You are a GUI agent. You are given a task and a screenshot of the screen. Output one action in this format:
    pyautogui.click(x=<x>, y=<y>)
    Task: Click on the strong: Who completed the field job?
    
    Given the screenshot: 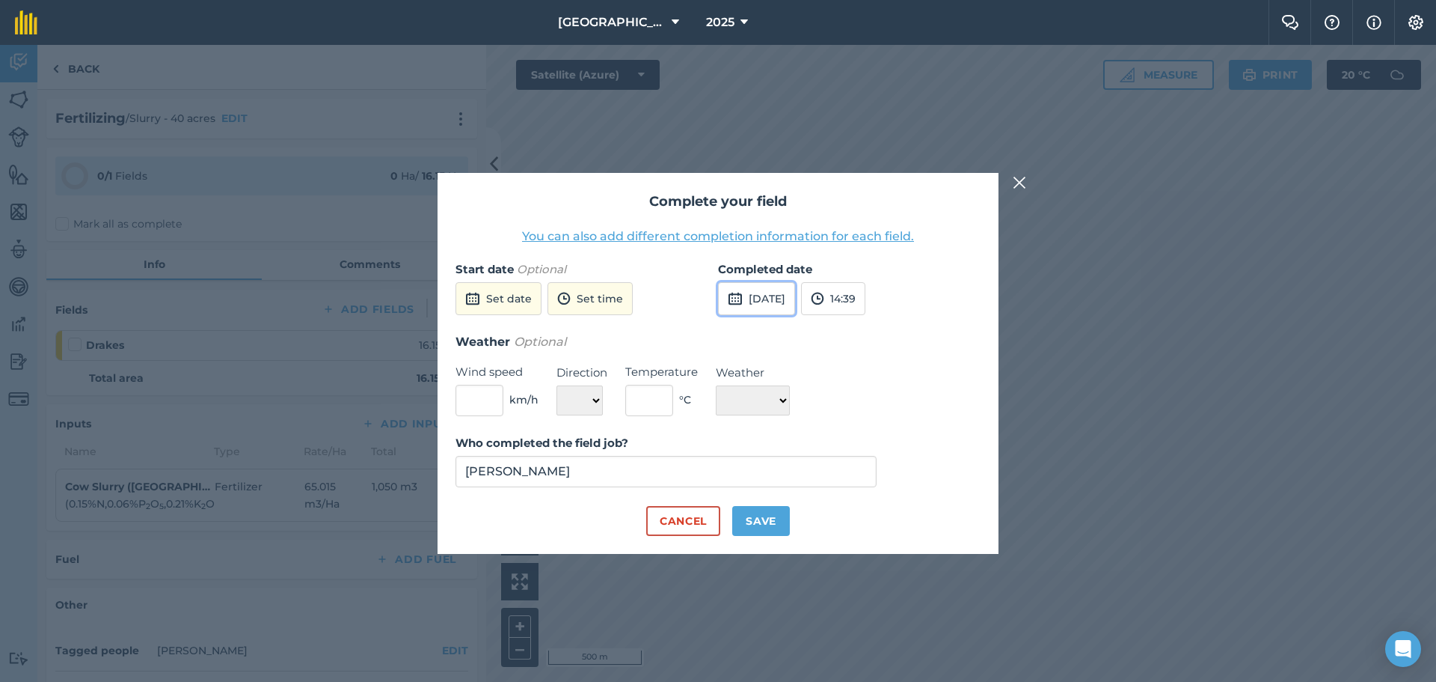 What is the action you would take?
    pyautogui.click(x=542, y=442)
    